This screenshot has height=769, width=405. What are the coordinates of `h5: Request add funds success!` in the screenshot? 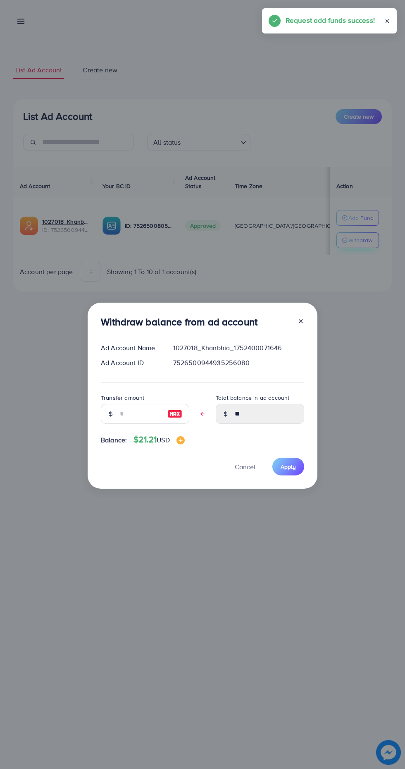 It's located at (330, 20).